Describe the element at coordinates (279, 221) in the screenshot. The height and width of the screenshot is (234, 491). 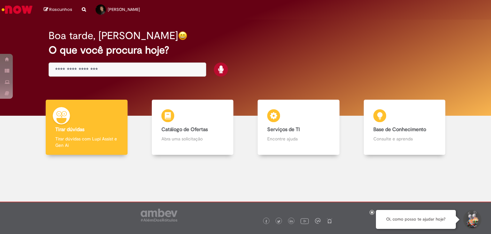
I see `img: logo_footer_twitter.png` at that location.